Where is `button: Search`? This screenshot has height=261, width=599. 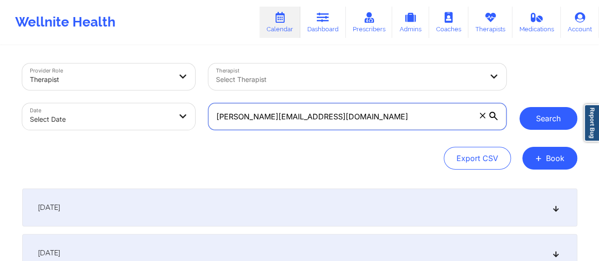
button: Search is located at coordinates (548, 118).